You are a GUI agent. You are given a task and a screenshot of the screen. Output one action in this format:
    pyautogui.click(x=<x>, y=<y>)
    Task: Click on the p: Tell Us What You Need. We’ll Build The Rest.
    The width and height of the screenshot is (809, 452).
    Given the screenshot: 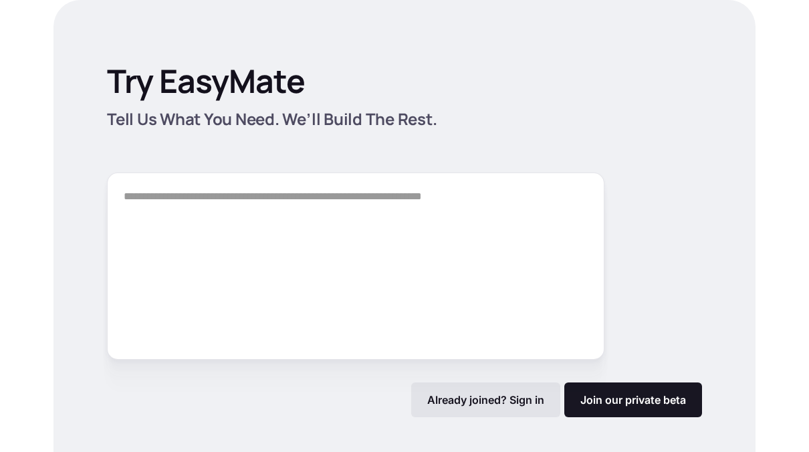 What is the action you would take?
    pyautogui.click(x=404, y=119)
    